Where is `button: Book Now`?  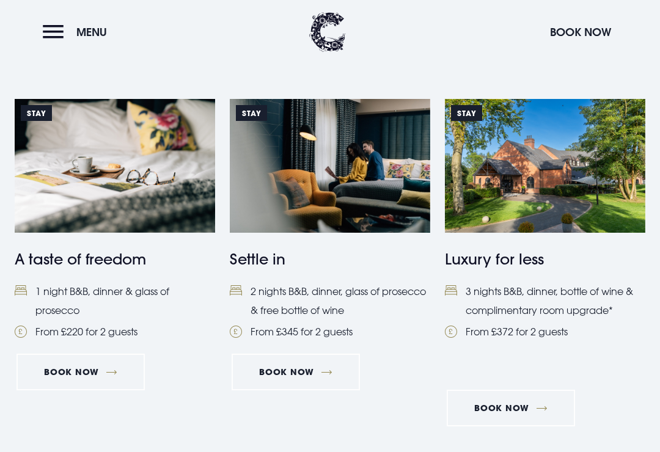 button: Book Now is located at coordinates (580, 32).